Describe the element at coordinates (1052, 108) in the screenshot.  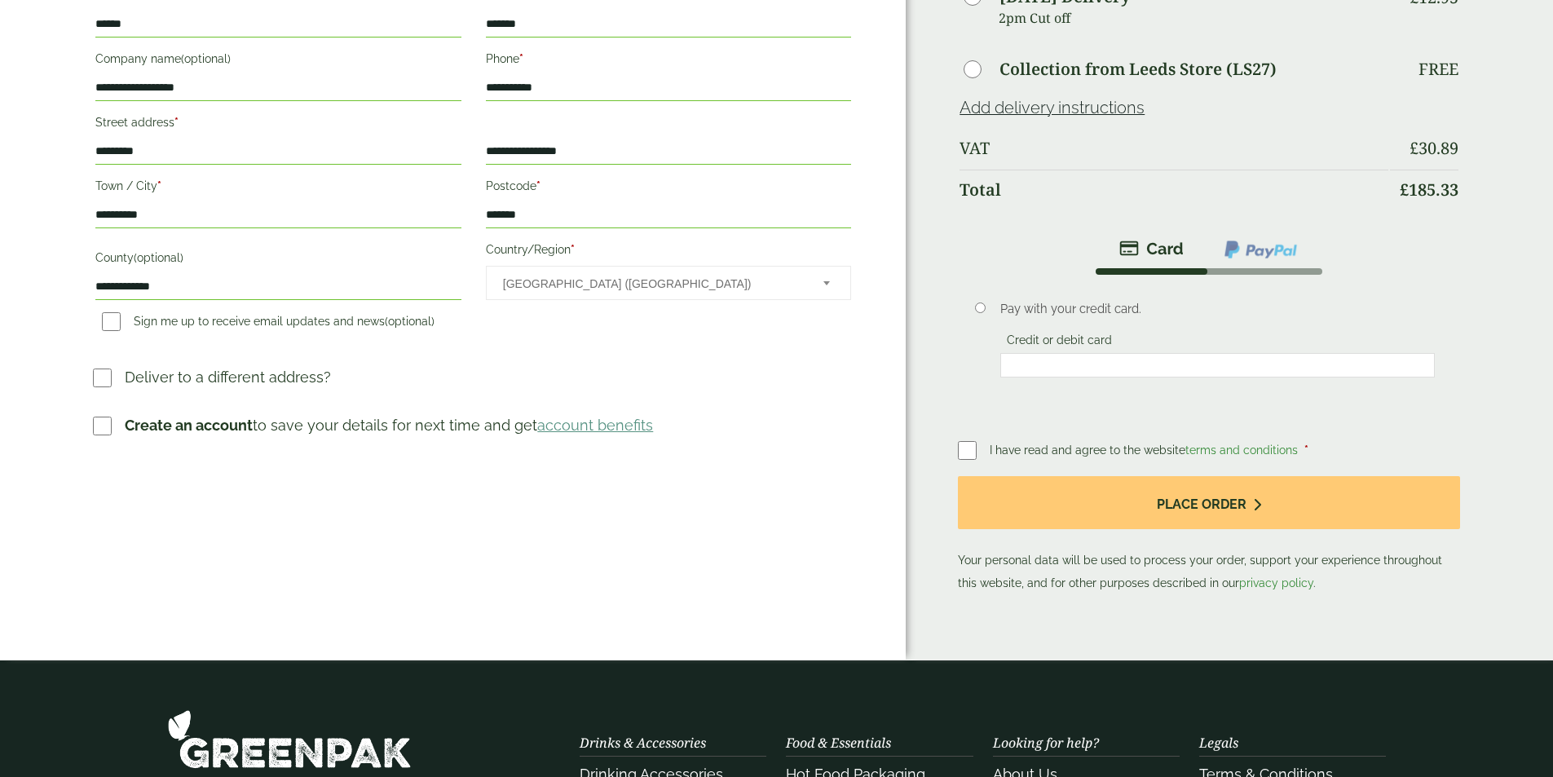
I see `a: Add delivery instructions` at that location.